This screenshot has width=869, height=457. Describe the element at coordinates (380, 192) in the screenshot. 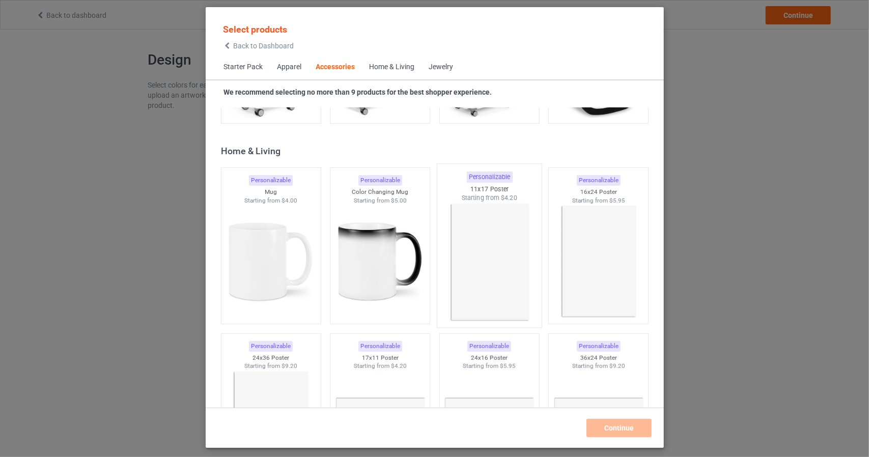

I see `div: Color Changing Mug` at that location.